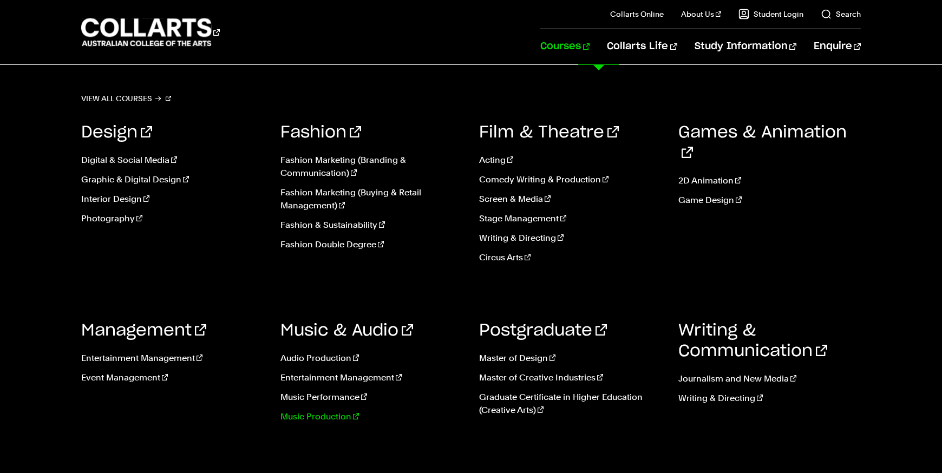  Describe the element at coordinates (116, 133) in the screenshot. I see `a: Design` at that location.